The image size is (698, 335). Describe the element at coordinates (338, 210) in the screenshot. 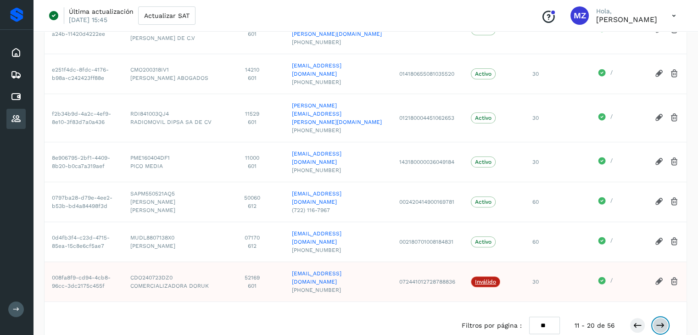

I see `span: (722) 116-7967` at that location.